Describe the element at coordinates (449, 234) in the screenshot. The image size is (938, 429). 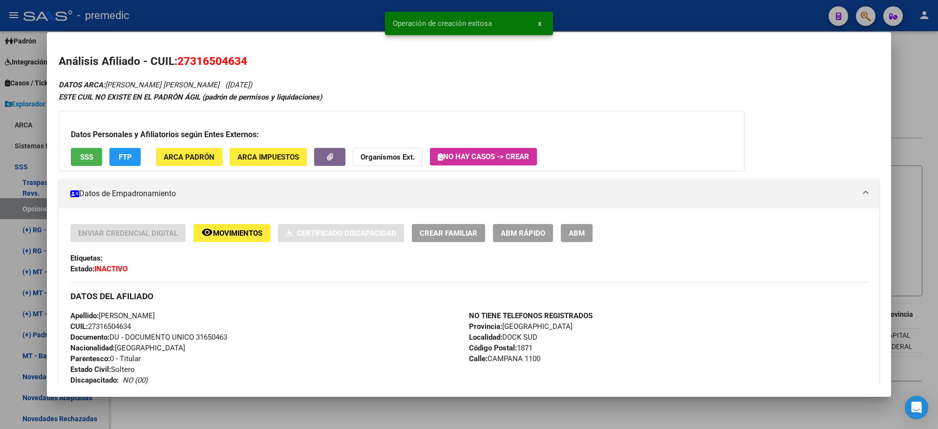
I see `span: Crear Familiar` at that location.